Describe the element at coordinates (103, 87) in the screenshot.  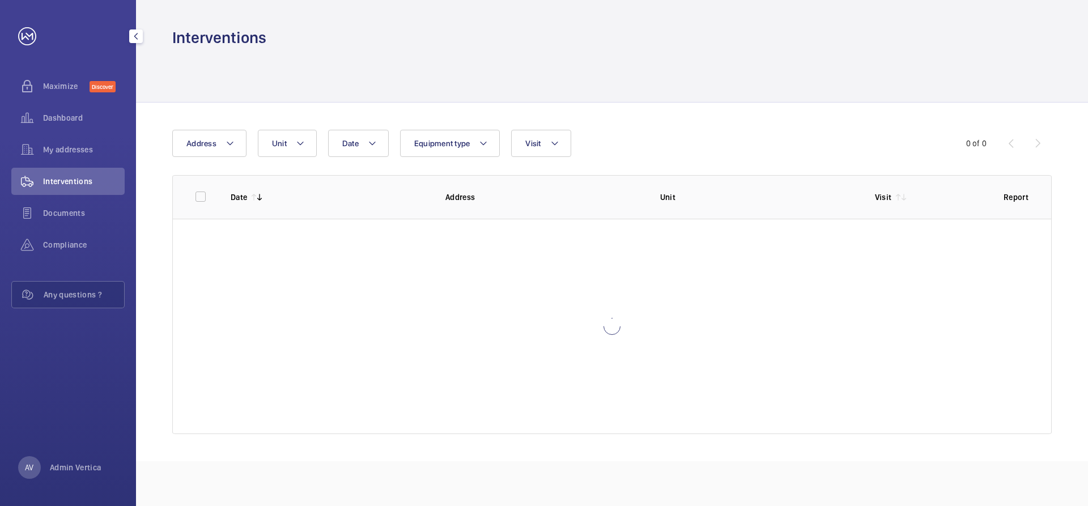
I see `span: Discover` at that location.